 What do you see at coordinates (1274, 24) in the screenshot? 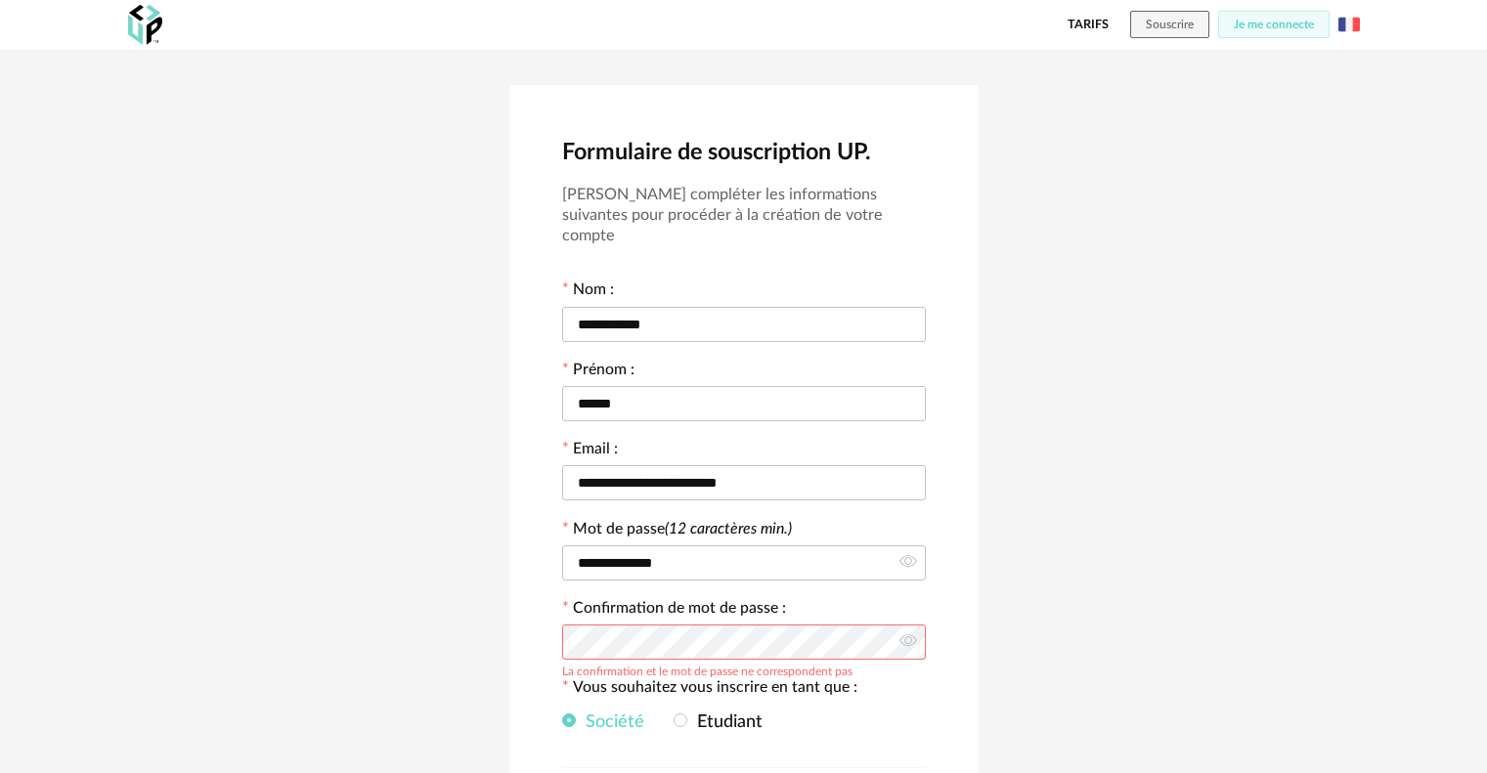
I see `span: Je me connecte` at bounding box center [1274, 24].